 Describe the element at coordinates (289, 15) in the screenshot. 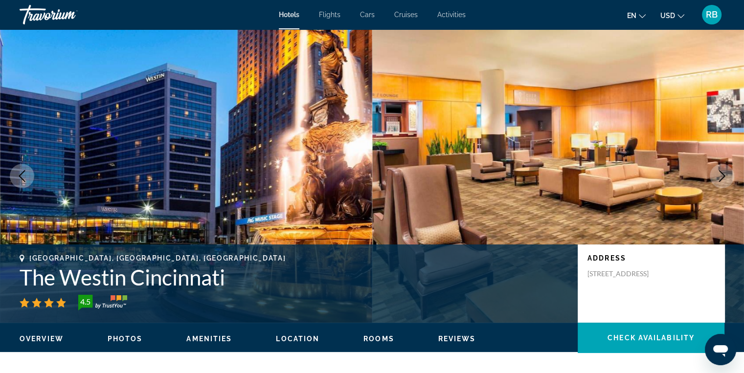

I see `a: Hotels` at that location.